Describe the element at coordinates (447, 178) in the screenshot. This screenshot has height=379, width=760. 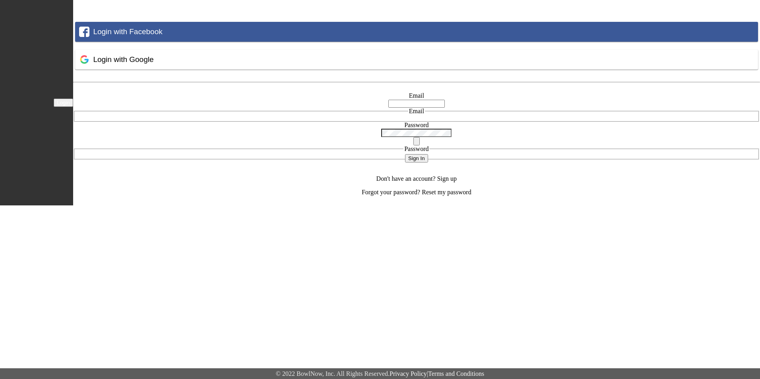
I see `a: Sign up` at that location.